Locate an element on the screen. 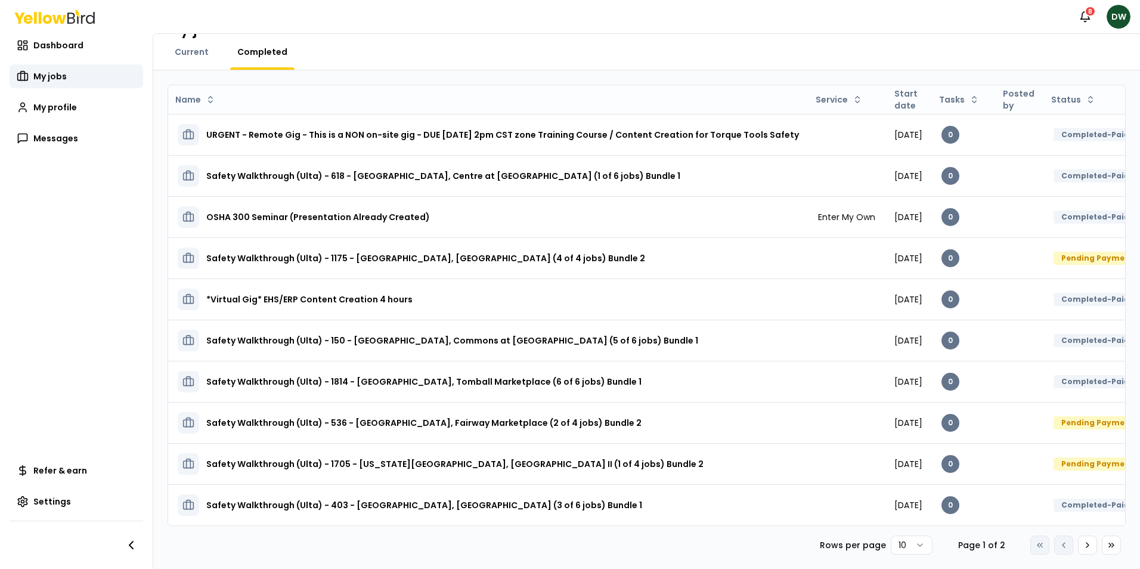  a: My jobs is located at coordinates (76, 76).